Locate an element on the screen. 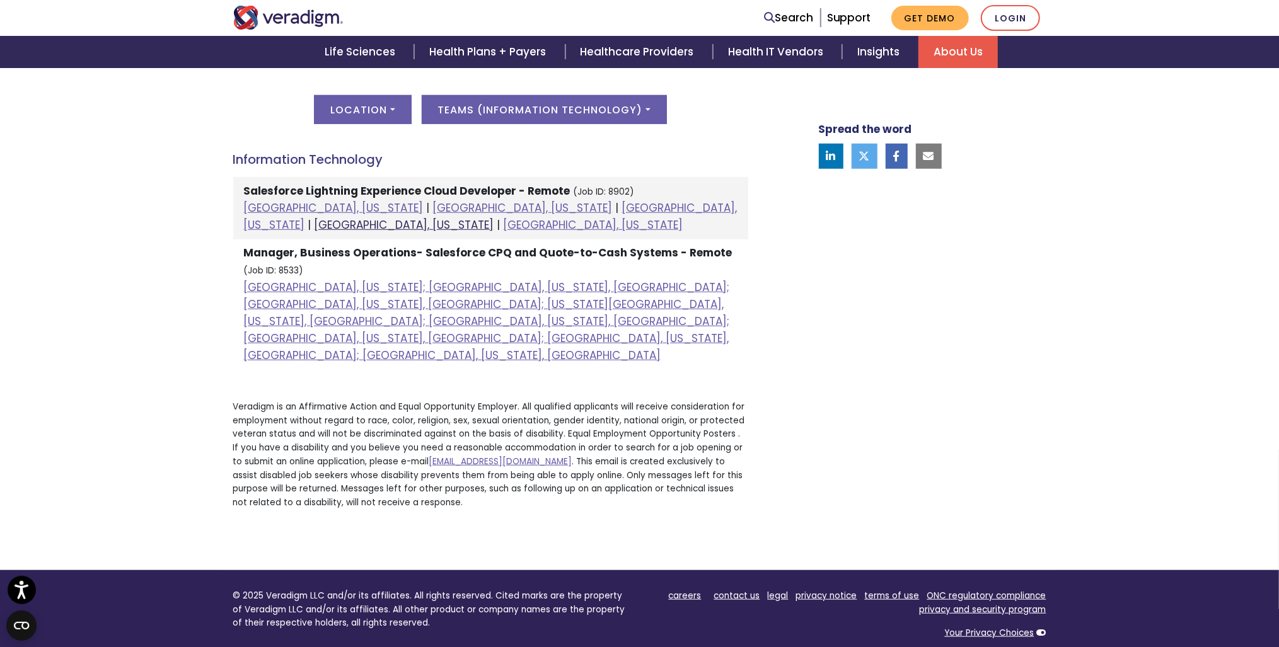 The image size is (1279, 647). a: Health Plans + Payers is located at coordinates (489, 52).